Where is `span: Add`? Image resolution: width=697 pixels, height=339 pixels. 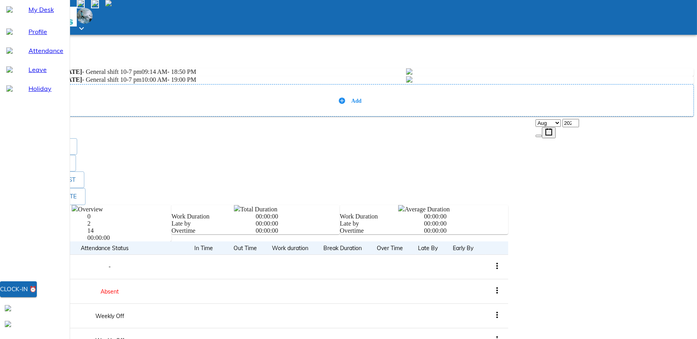 span: Add is located at coordinates (356, 101).